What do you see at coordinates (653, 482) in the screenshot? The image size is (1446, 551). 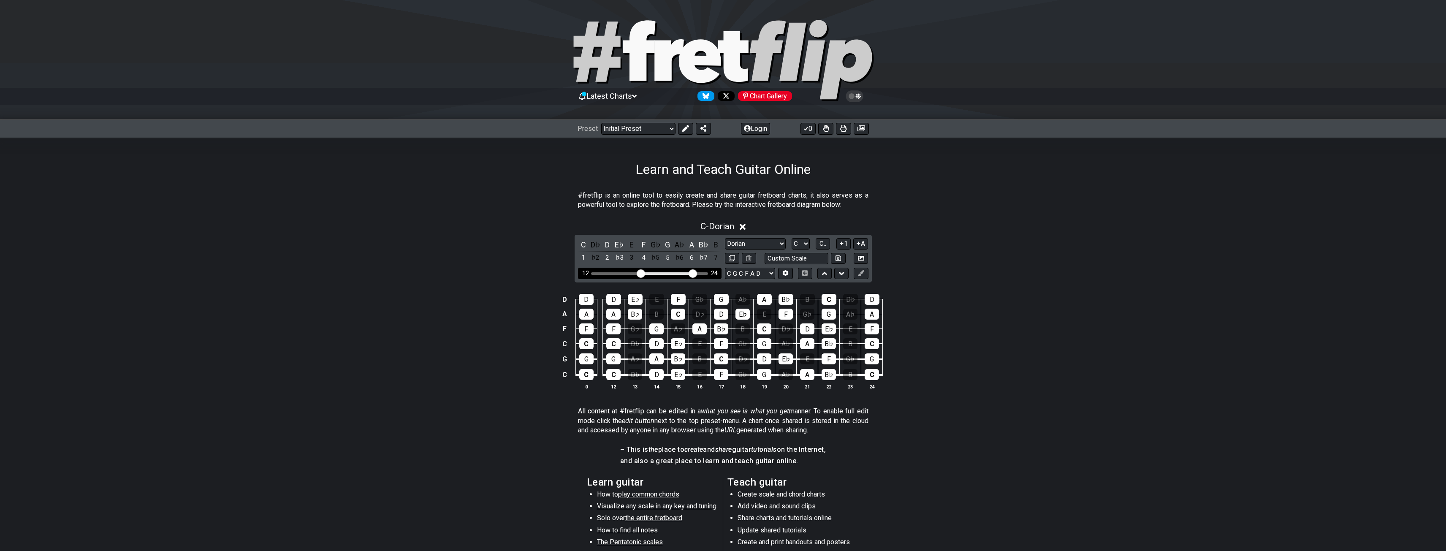 I see `h2: Learn guitar` at bounding box center [653, 482].